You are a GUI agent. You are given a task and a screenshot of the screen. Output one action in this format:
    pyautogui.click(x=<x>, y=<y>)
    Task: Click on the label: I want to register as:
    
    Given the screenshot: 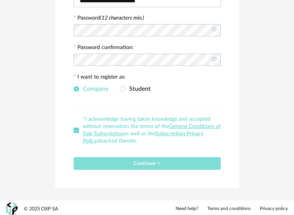 What is the action you would take?
    pyautogui.click(x=100, y=78)
    